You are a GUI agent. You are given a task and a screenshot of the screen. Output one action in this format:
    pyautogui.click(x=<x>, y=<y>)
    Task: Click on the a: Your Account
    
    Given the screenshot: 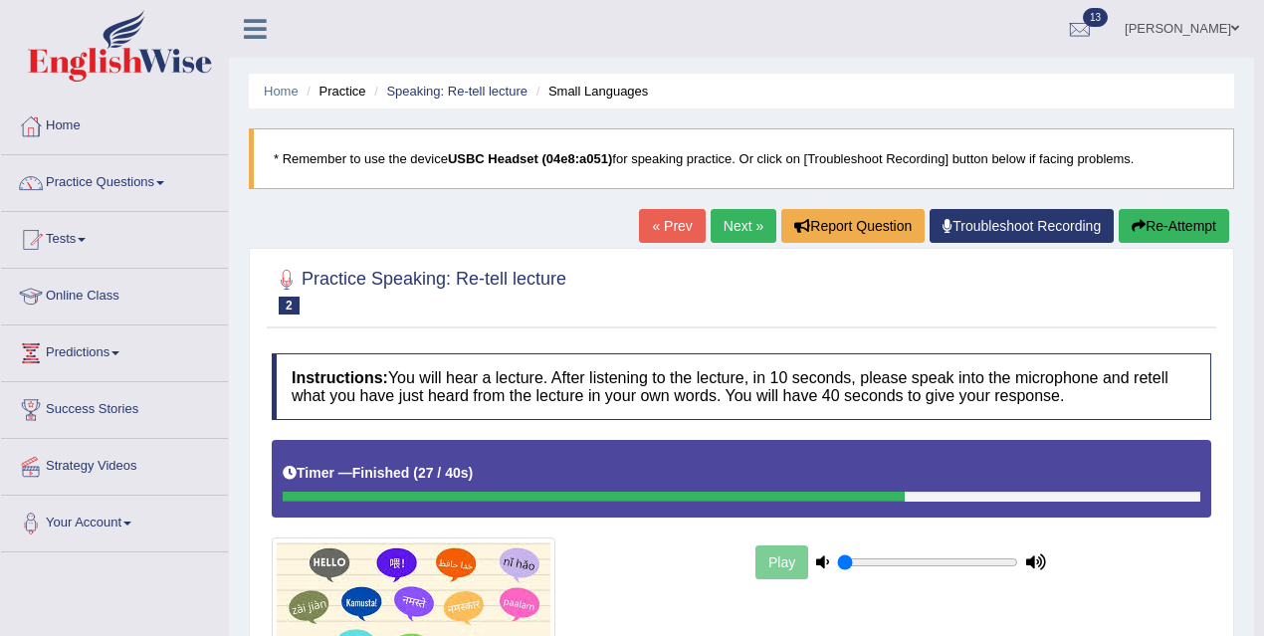 What is the action you would take?
    pyautogui.click(x=114, y=521)
    